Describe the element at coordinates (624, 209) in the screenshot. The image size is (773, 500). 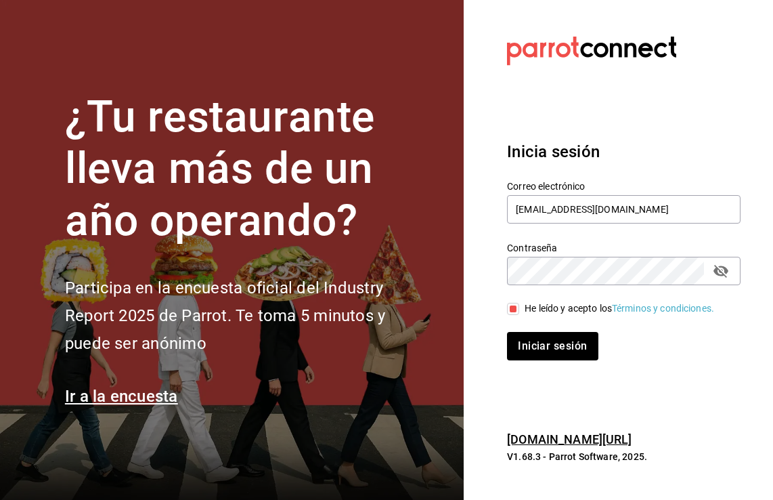
I see `input: Ingresa tu correo electrónico` at that location.